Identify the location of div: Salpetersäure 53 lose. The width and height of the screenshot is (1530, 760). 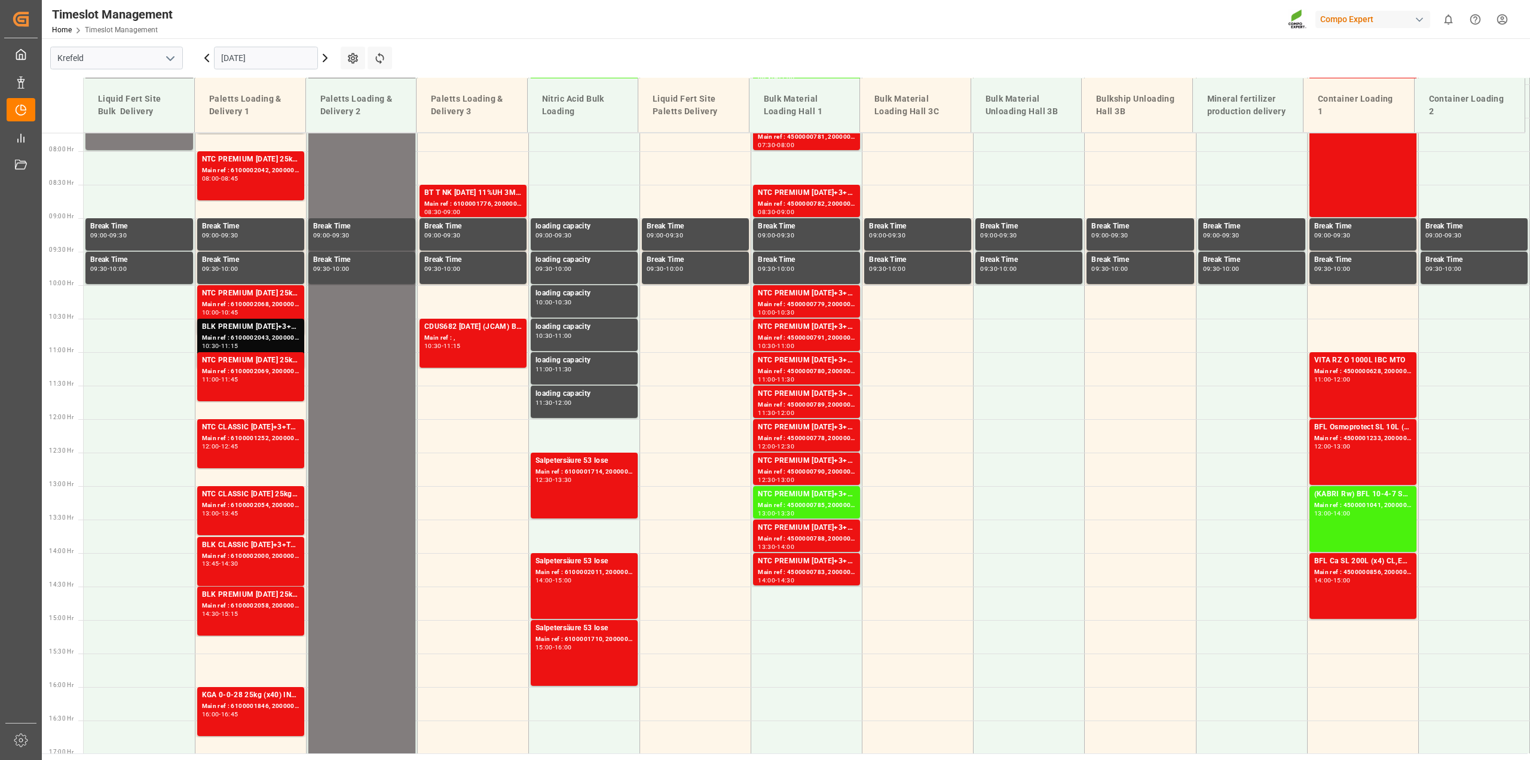
(584, 628).